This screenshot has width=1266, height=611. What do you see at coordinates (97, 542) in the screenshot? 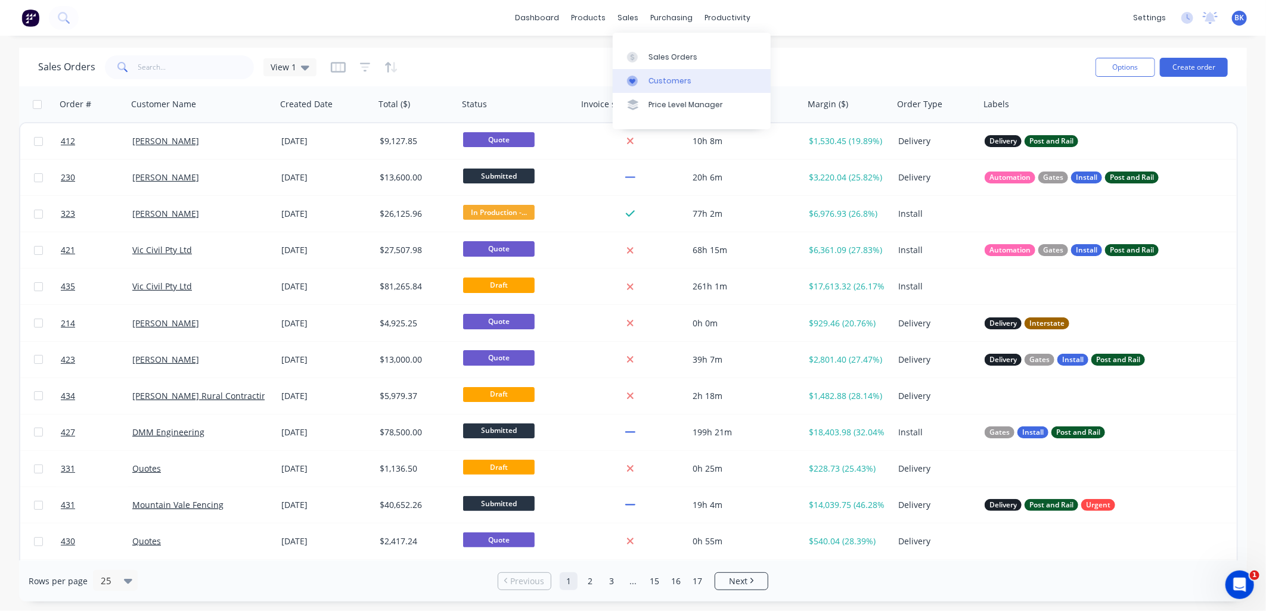
I see `a: 430` at bounding box center [97, 542].